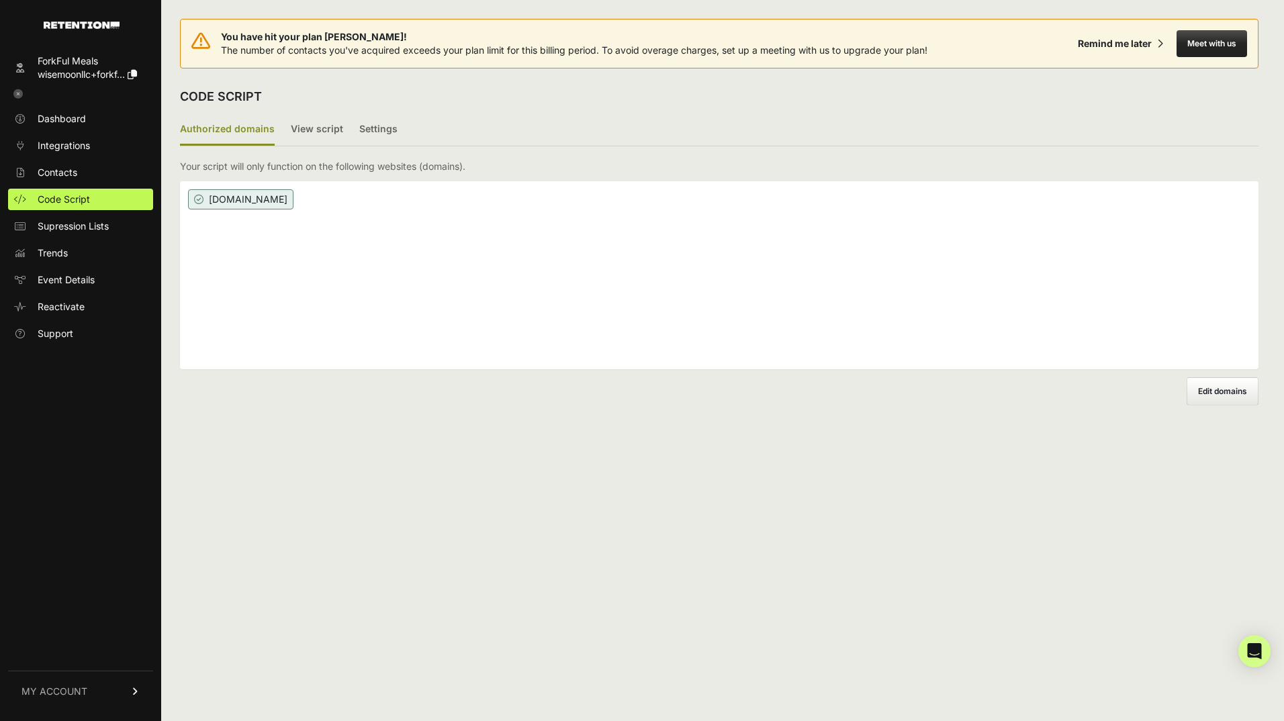  What do you see at coordinates (81, 173) in the screenshot?
I see `a: Contacts` at bounding box center [81, 173].